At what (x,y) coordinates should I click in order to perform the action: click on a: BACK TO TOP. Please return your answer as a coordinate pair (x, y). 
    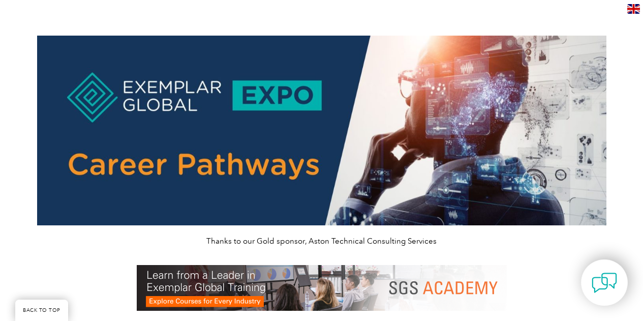
    Looking at the image, I should click on (42, 310).